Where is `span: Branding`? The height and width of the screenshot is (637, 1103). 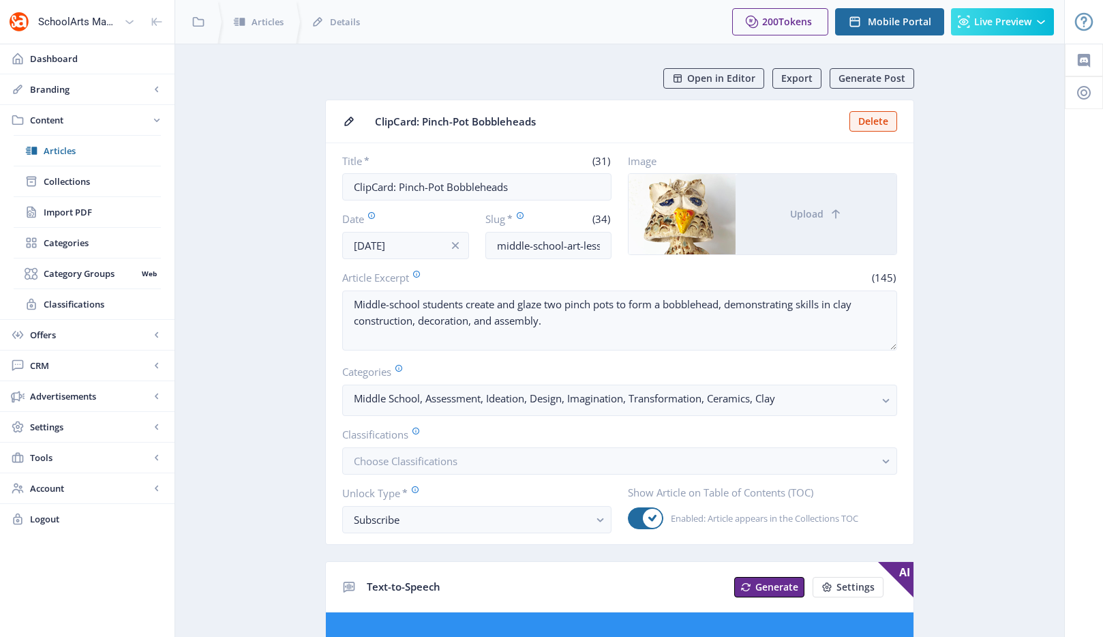
span: Branding is located at coordinates (90, 89).